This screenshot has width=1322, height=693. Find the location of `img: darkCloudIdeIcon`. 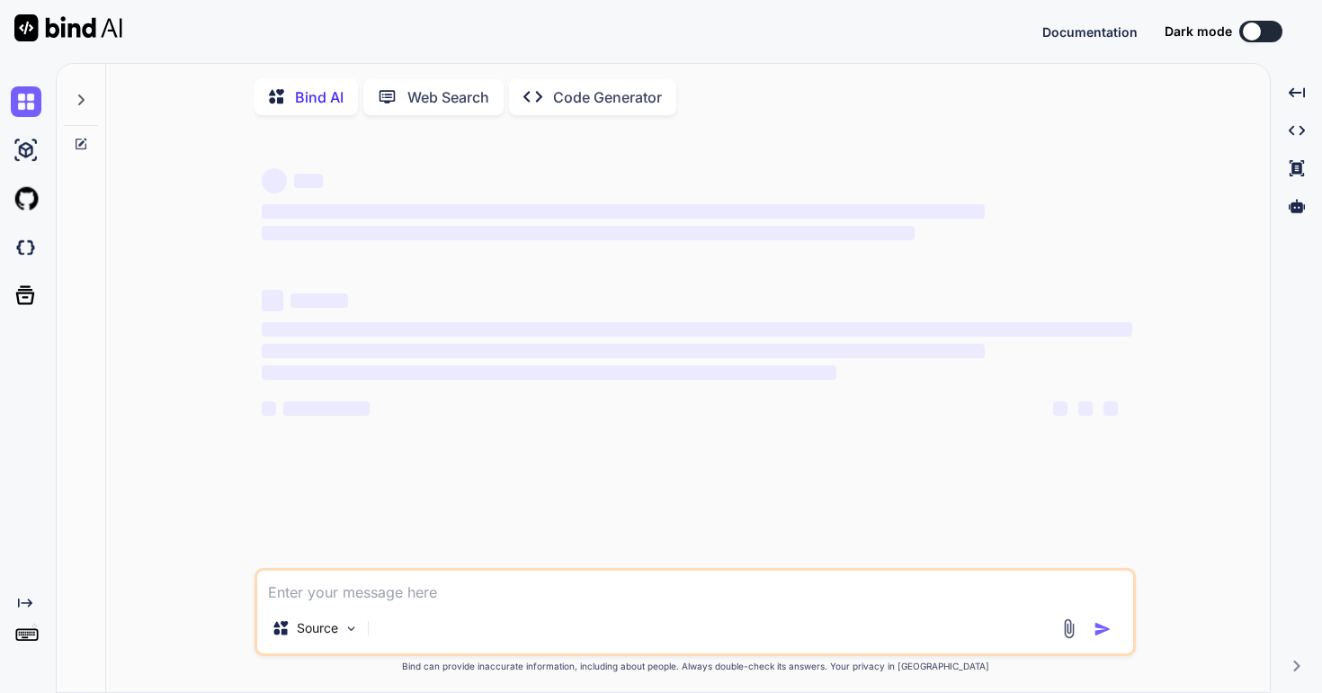

img: darkCloudIdeIcon is located at coordinates (26, 247).